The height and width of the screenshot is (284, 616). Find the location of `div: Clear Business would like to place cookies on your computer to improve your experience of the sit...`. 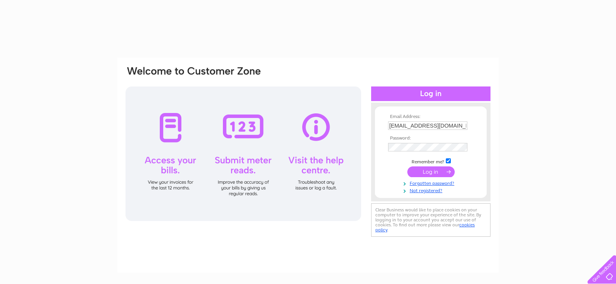

div: Clear Business would like to place cookies on your computer to improve your experience of the sit... is located at coordinates (431, 220).